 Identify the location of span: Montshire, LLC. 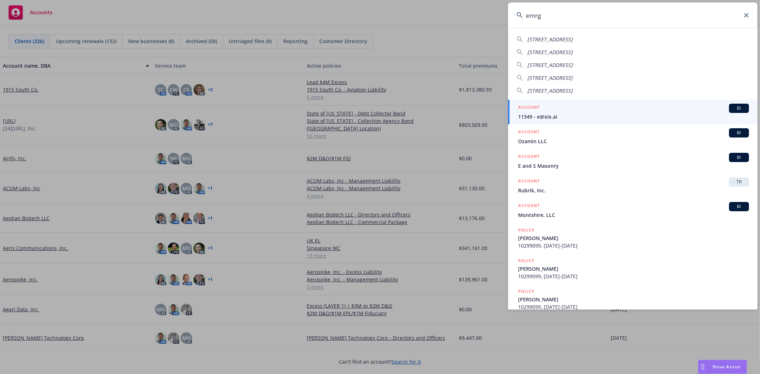
(633, 215).